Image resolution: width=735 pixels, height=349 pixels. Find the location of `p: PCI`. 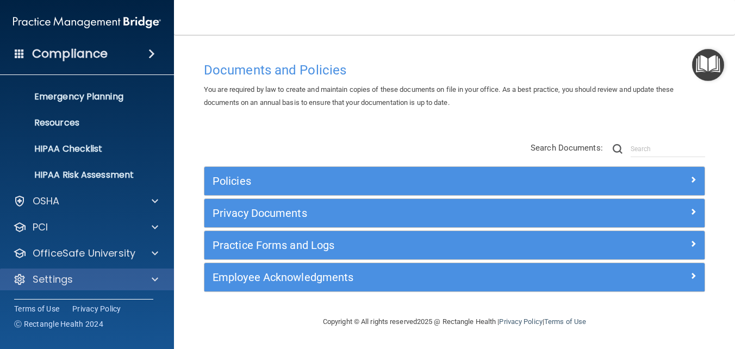

p: PCI is located at coordinates (40, 227).